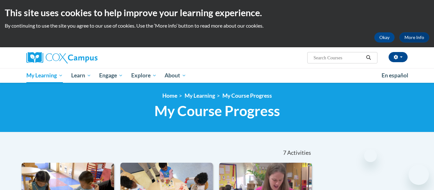  Describe the element at coordinates (398, 57) in the screenshot. I see `button: Account Settings` at that location.